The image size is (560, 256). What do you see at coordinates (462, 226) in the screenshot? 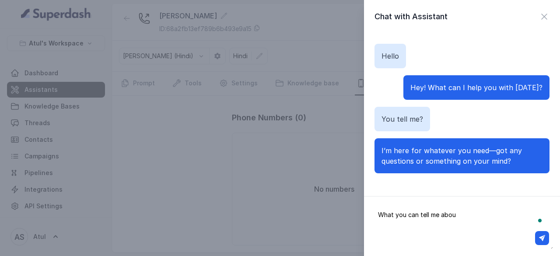
I see `textarea: To enrich screen reader interactions, please activate Accessibility in Grammarly extension settings` at bounding box center [462, 226].